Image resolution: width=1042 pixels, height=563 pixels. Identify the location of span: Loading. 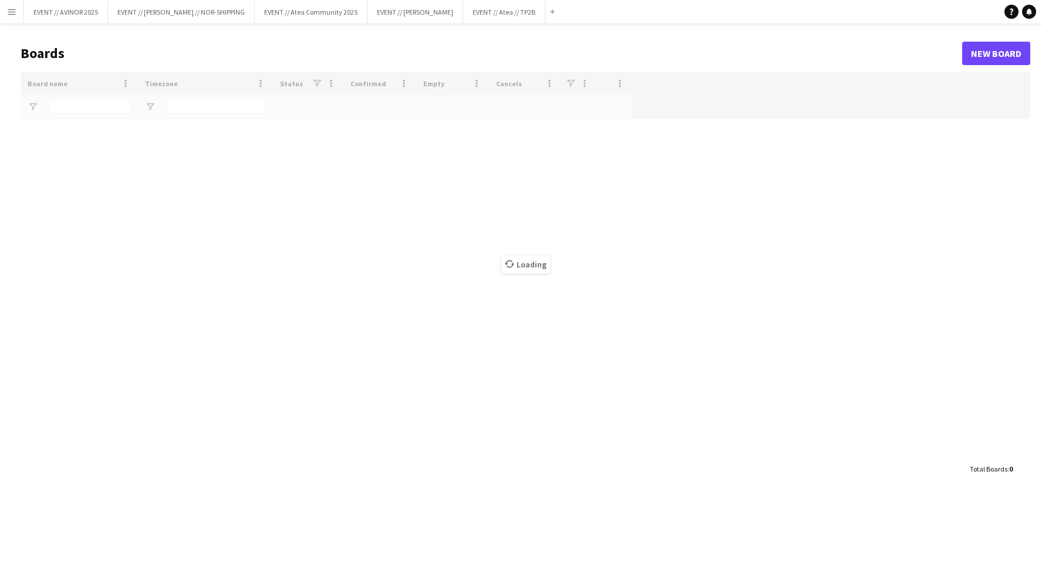
(525, 265).